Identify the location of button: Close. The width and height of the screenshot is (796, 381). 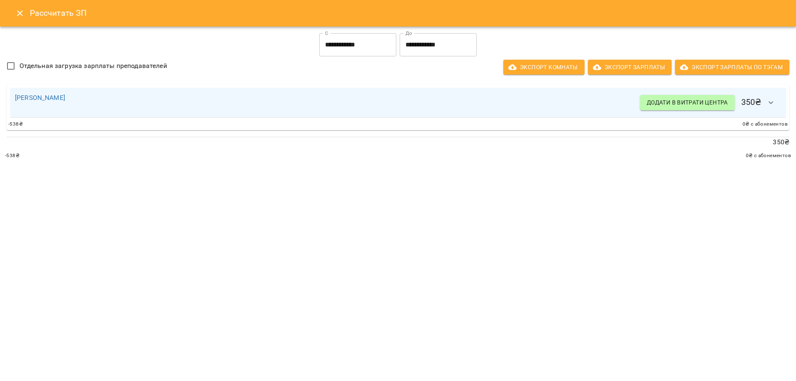
(20, 13).